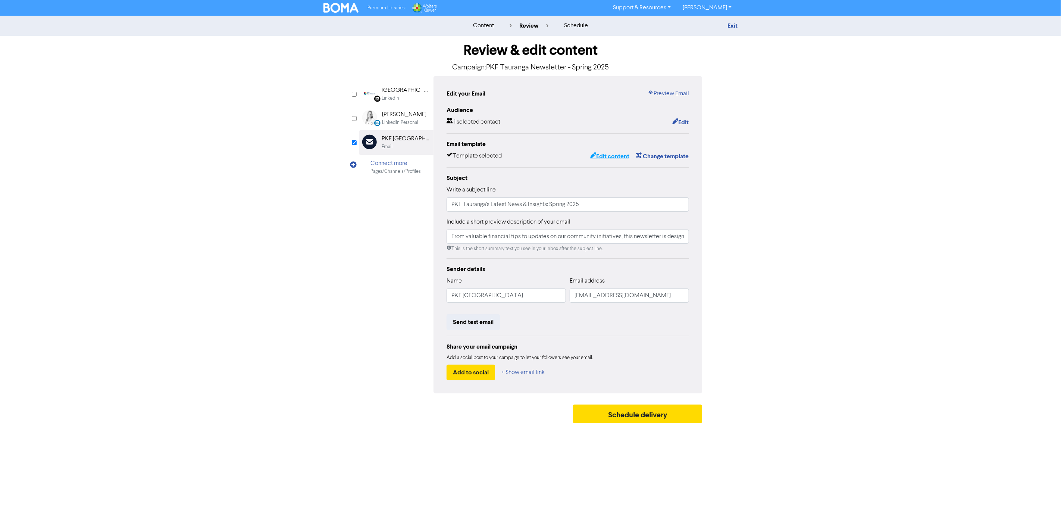 This screenshot has height=527, width=1061. What do you see at coordinates (473, 122) in the screenshot?
I see `div: 1 selected contact` at bounding box center [473, 122].